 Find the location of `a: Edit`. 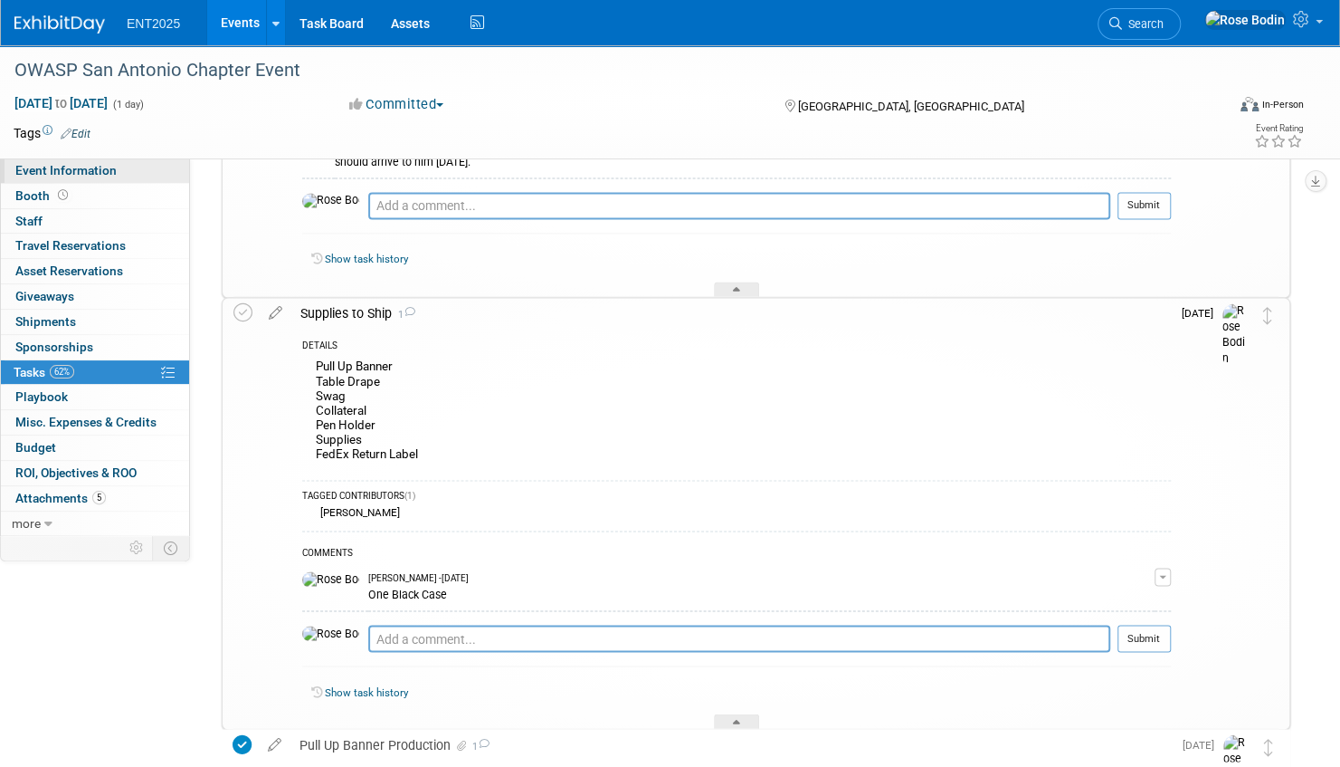

a: Edit is located at coordinates (75, 134).